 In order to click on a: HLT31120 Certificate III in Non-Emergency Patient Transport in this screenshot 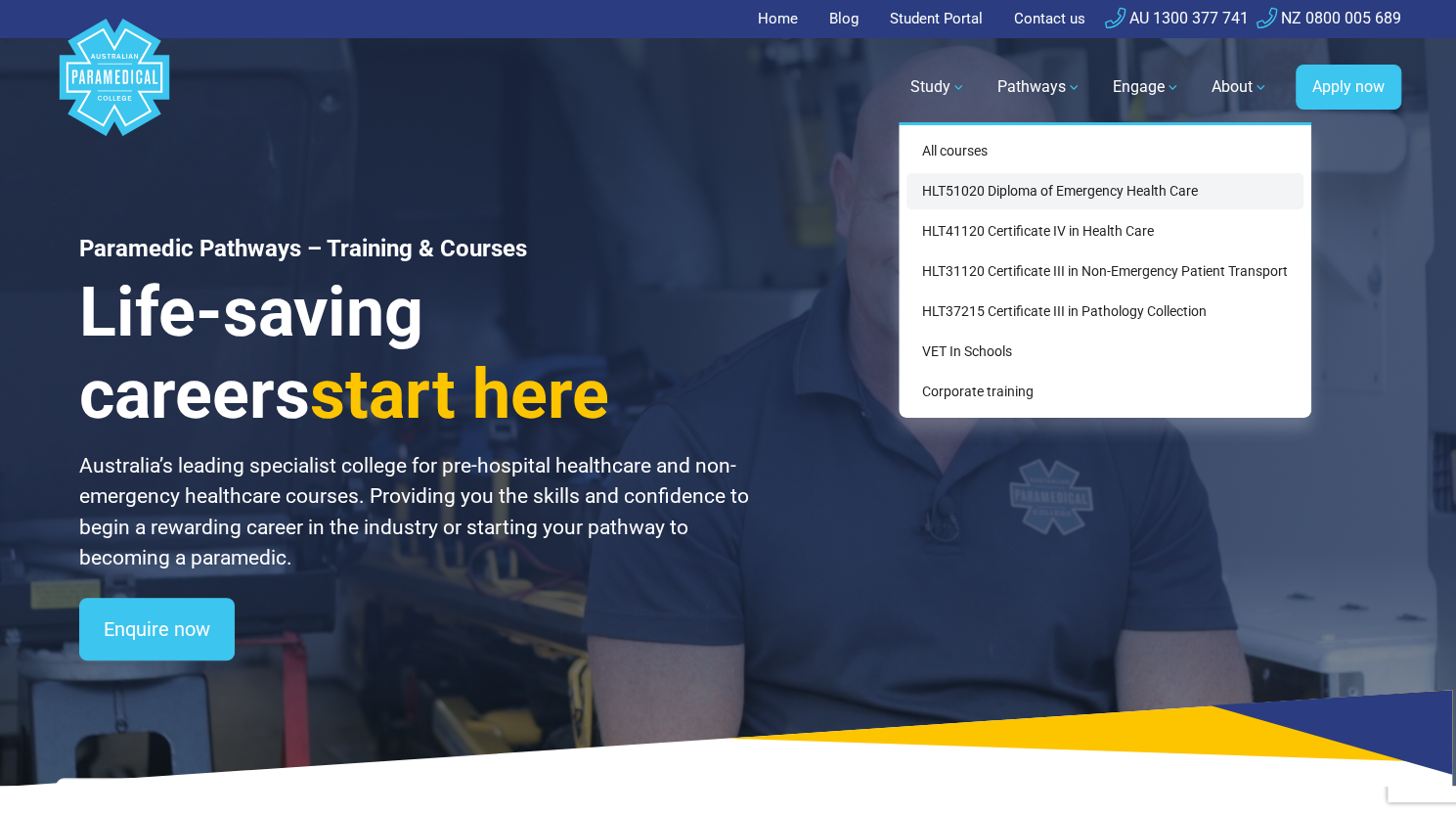, I will do `click(1105, 271)`.